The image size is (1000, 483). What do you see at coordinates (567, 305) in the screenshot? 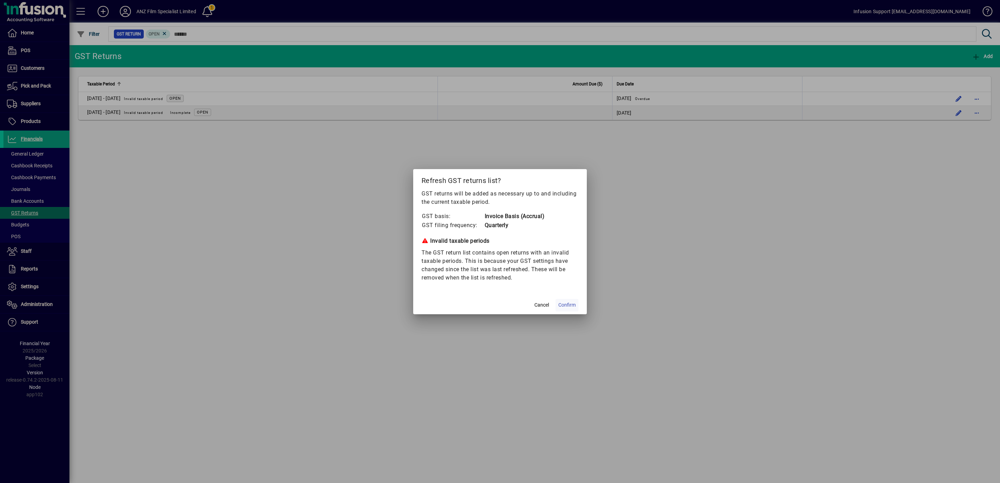
I see `button: Confirm` at bounding box center [567, 305].